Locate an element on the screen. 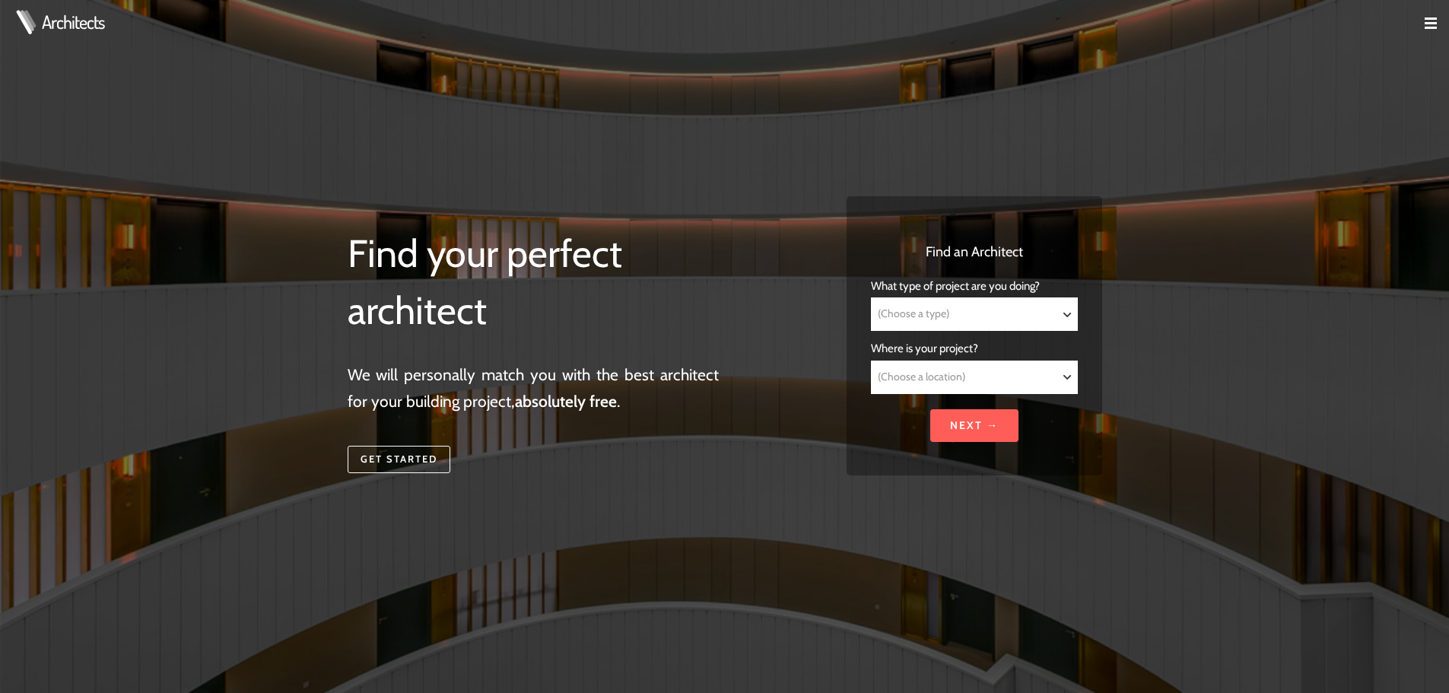 This screenshot has height=693, width=1449. h1: Find your perfect architect is located at coordinates (533, 282).